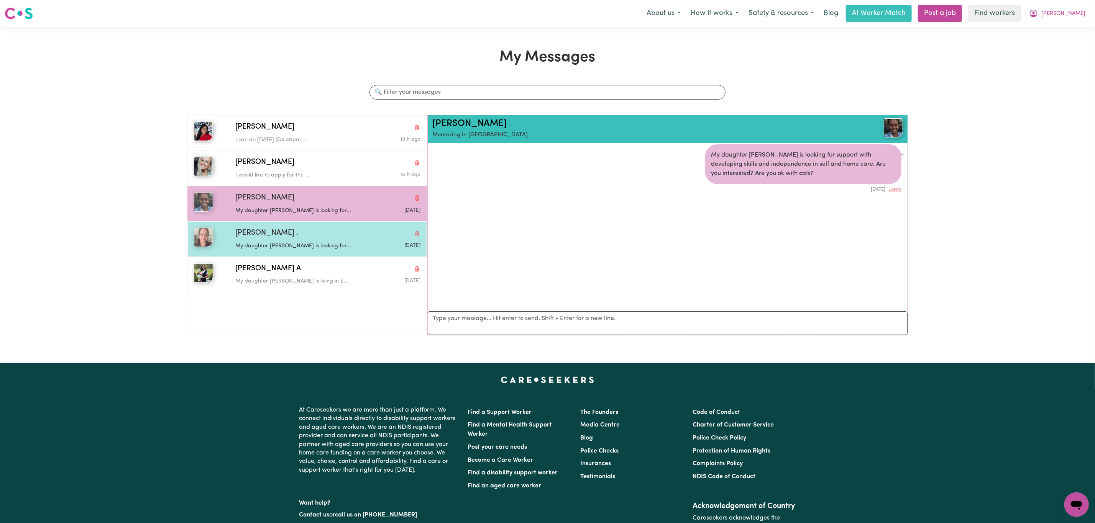 This screenshot has width=1095, height=523. I want to click on a: Insurances, so click(596, 464).